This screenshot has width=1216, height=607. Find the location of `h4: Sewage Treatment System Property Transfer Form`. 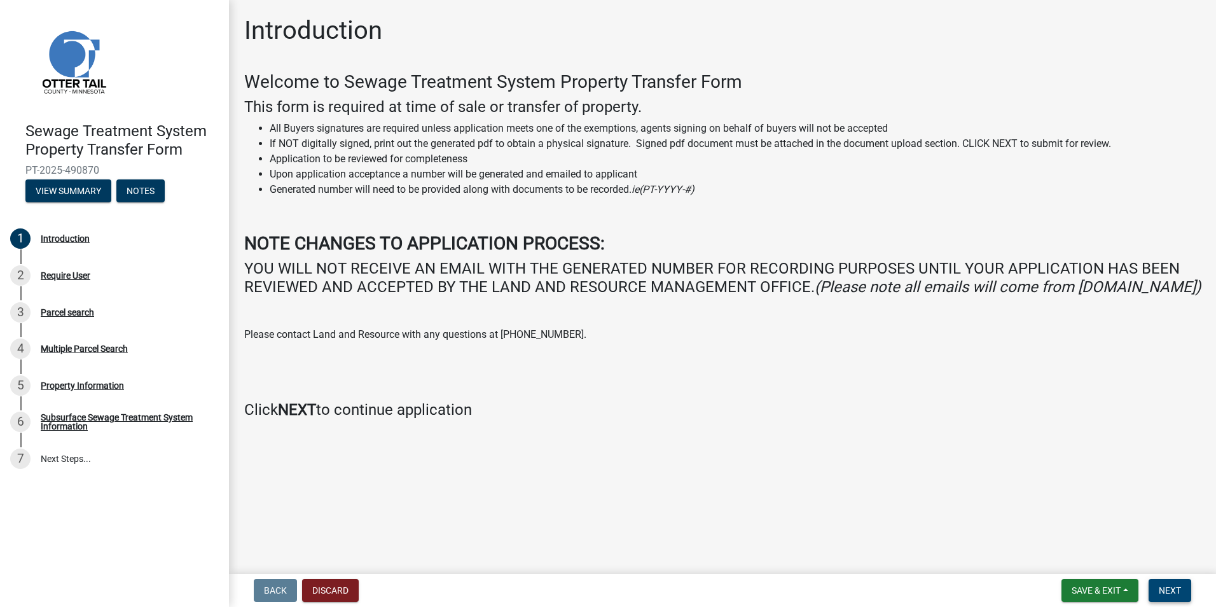

h4: Sewage Treatment System Property Transfer Form is located at coordinates (122, 141).